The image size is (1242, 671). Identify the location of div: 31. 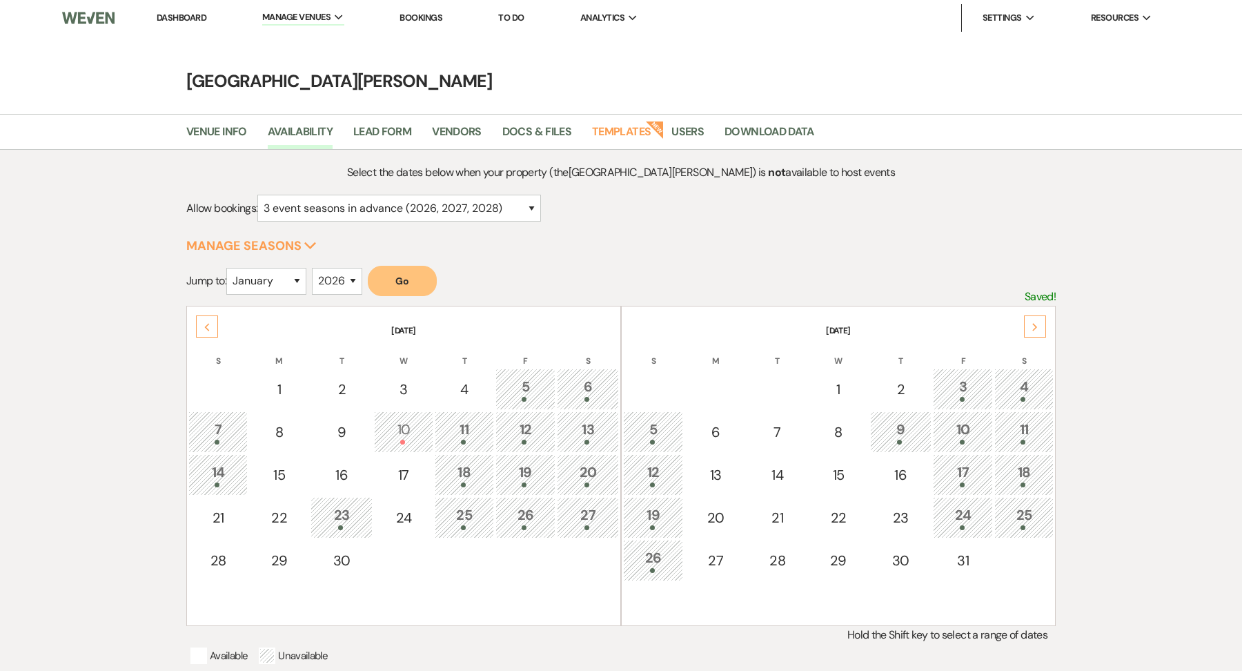
(962, 560).